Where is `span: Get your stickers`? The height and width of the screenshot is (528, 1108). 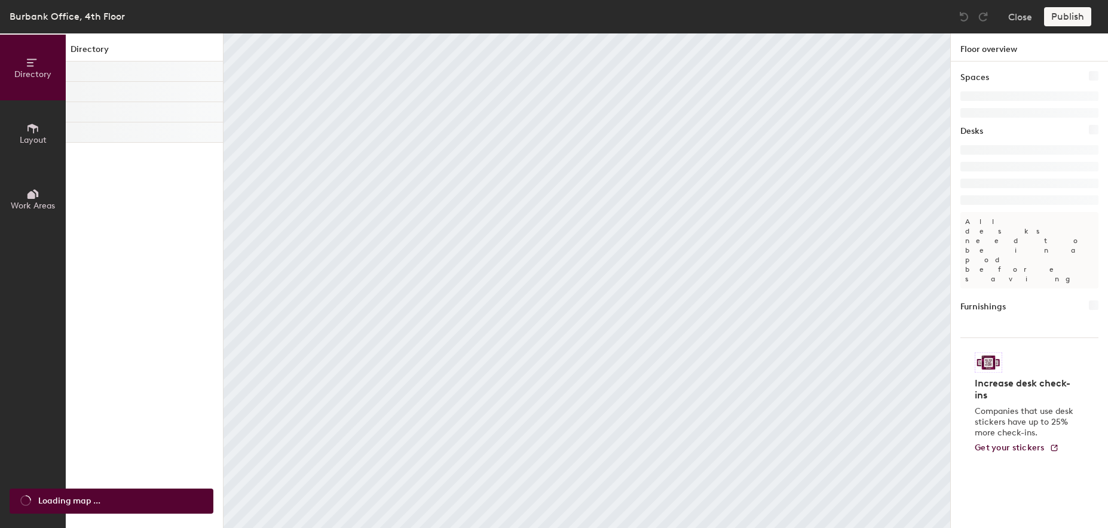 span: Get your stickers is located at coordinates (1010, 448).